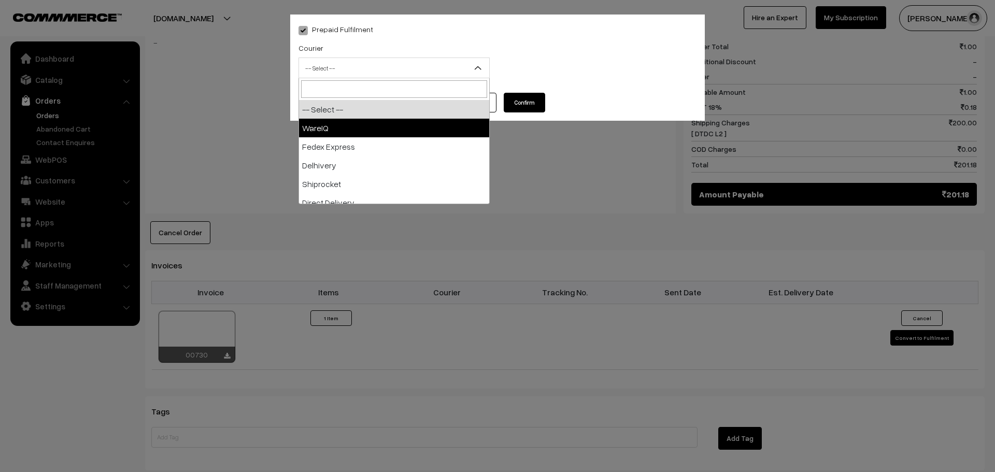 The image size is (995, 472). I want to click on li: -- Select --, so click(394, 109).